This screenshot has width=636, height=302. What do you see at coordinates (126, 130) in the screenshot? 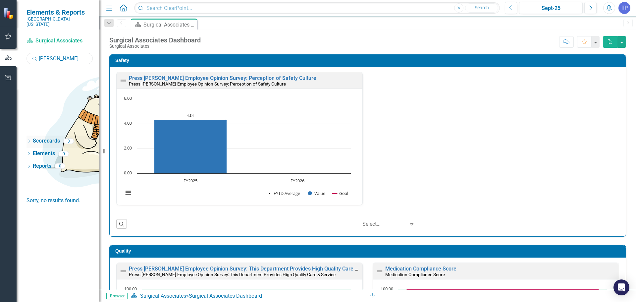
I see `img: No results found` at bounding box center [126, 130].